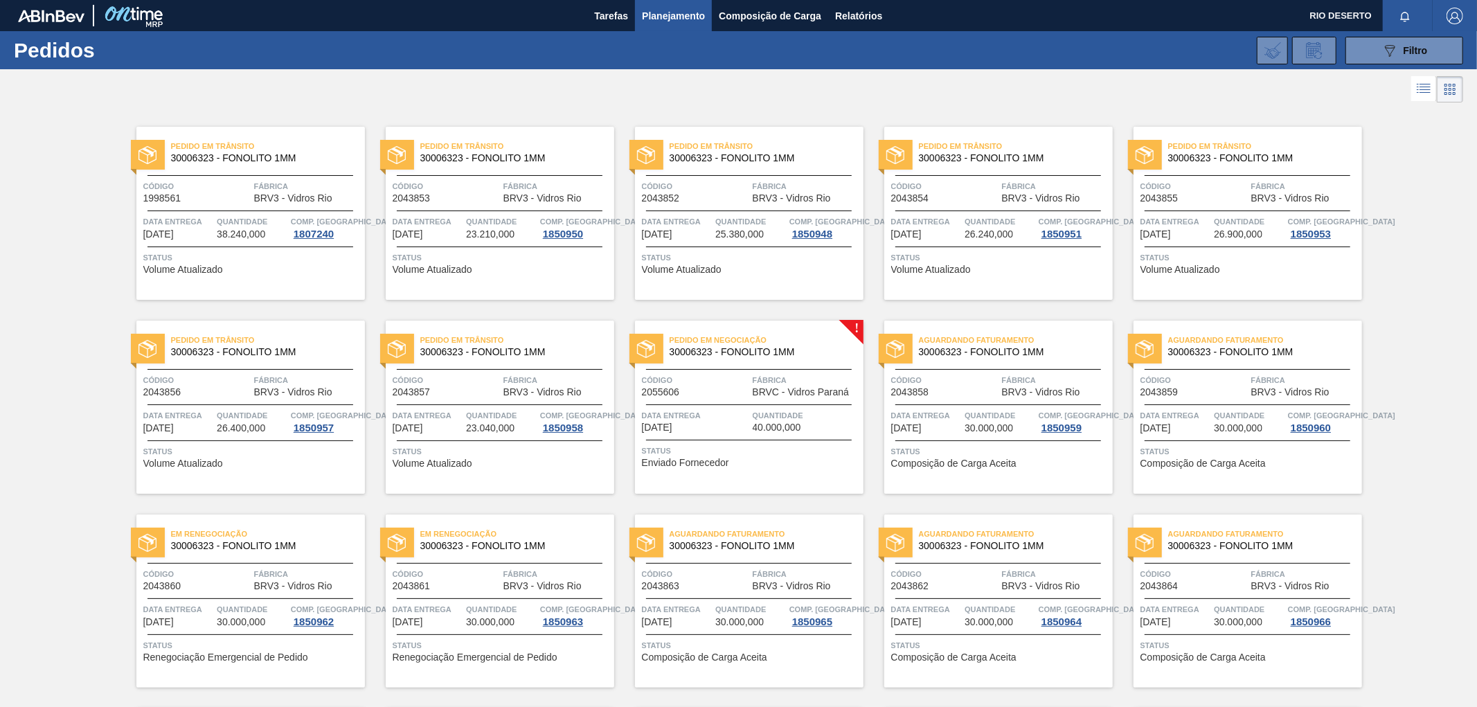  I want to click on span: 22/10/2025, so click(657, 622).